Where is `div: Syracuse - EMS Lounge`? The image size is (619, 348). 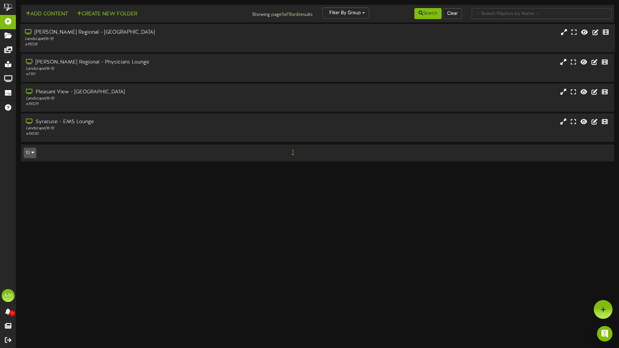
div: Syracuse - EMS Lounge is located at coordinates (145, 122).